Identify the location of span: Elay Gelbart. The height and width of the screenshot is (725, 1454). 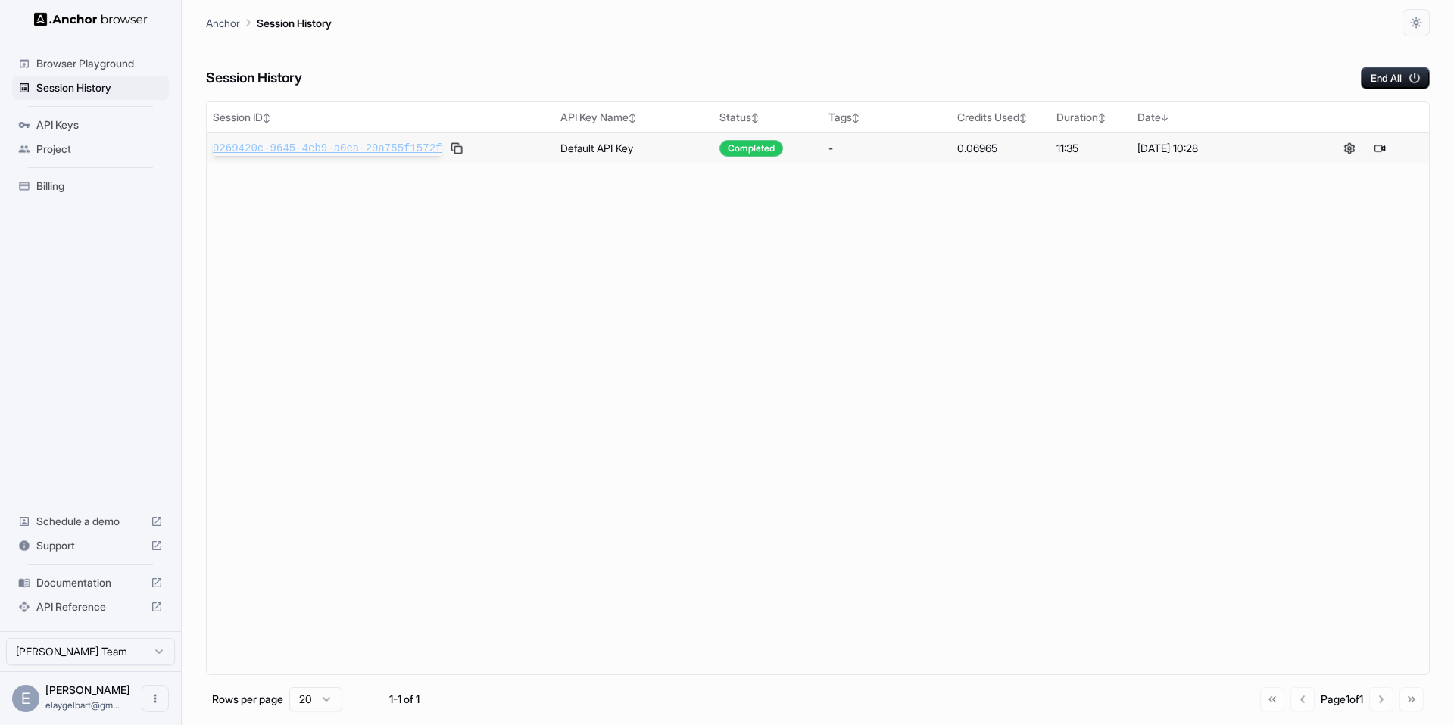
(88, 690).